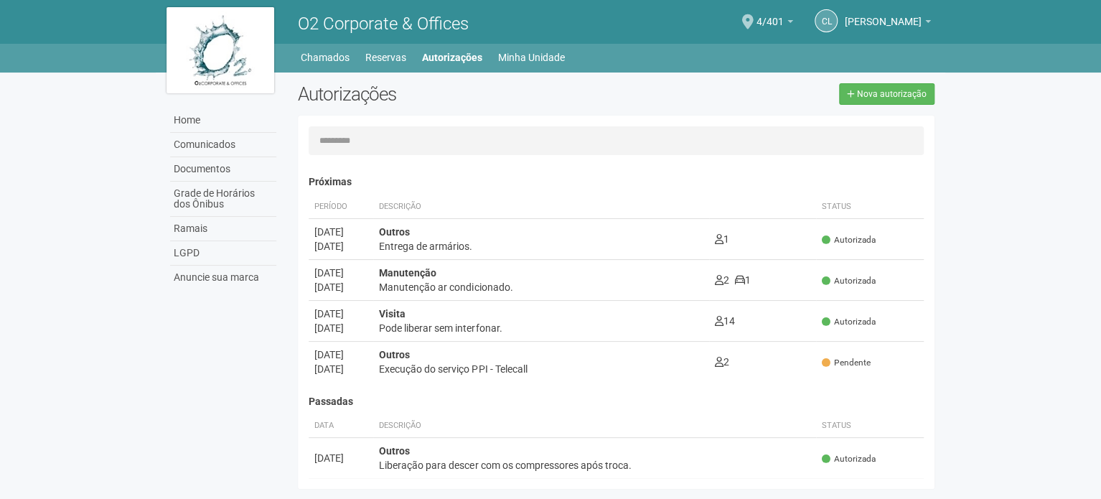 The width and height of the screenshot is (1101, 499). What do you see at coordinates (223, 169) in the screenshot?
I see `a: Documentos` at bounding box center [223, 169].